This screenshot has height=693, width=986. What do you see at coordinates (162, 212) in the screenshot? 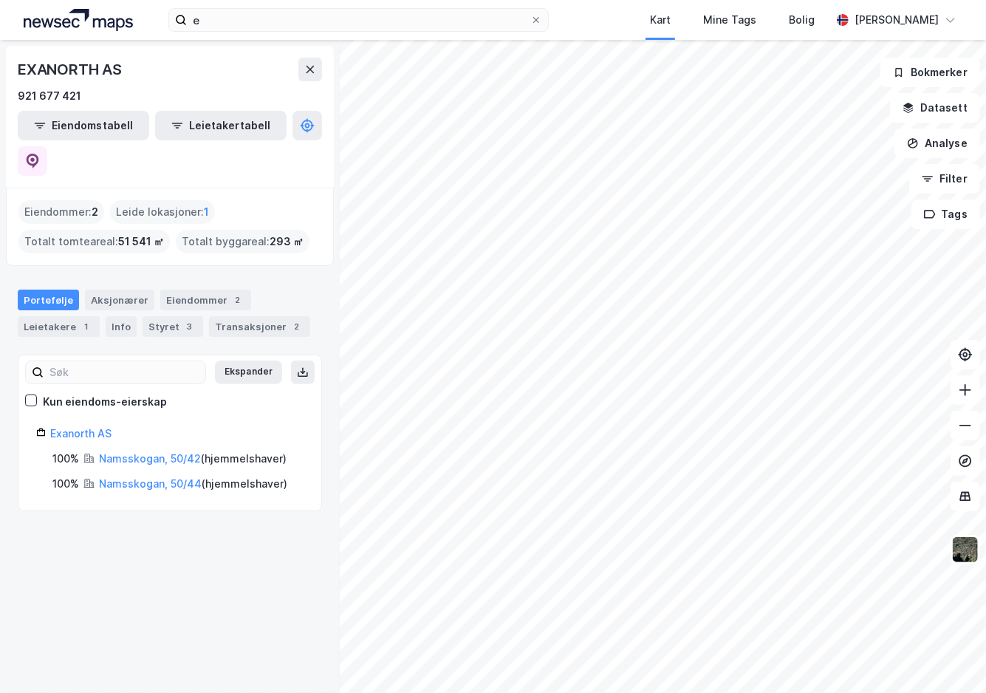
I see `div: Leide lokasjoner :` at bounding box center [162, 212].